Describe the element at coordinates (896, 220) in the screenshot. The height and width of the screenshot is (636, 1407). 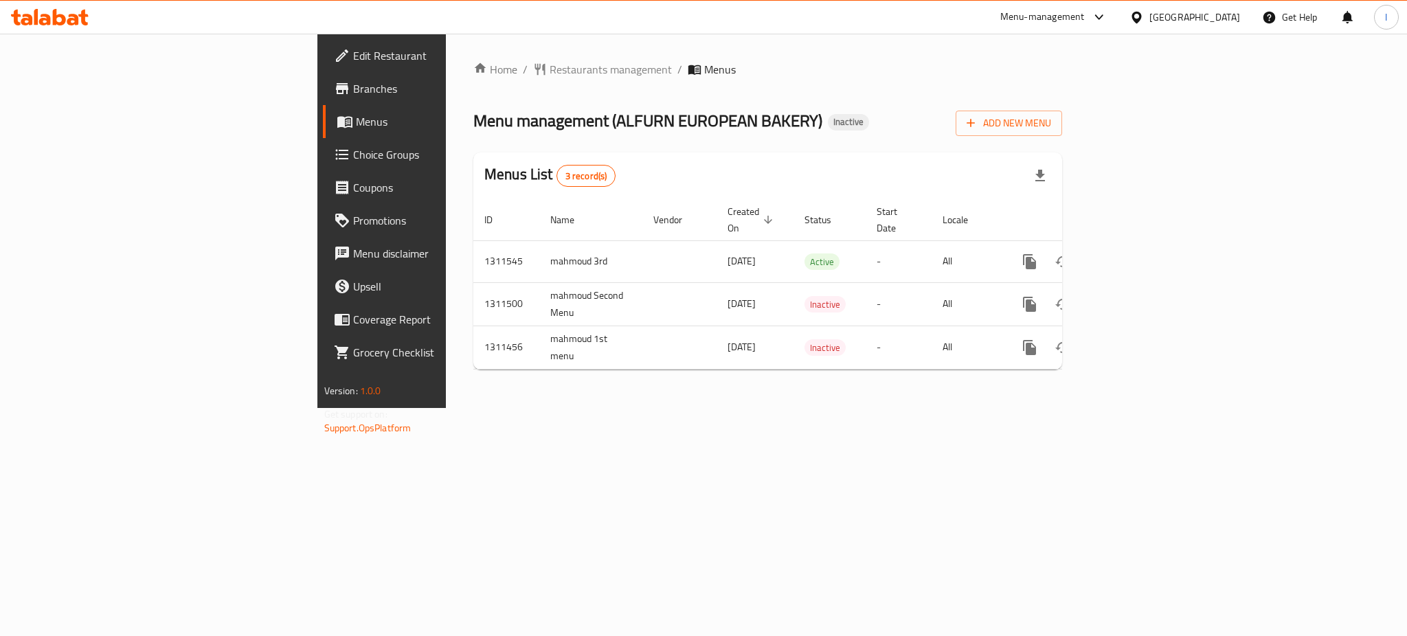
I see `span: Start Date` at that location.